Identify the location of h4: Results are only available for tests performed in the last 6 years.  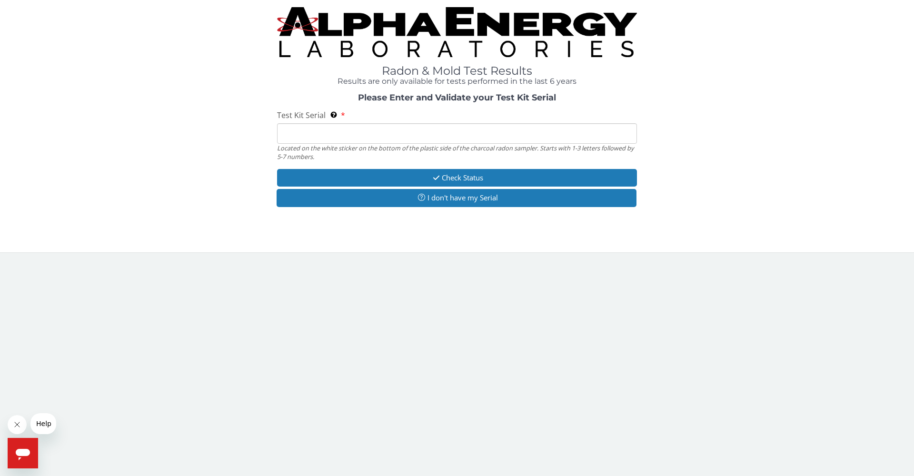
(457, 81).